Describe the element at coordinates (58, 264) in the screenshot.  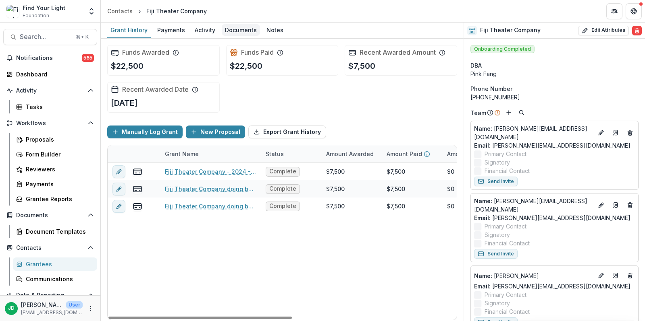
I see `div: Grantees` at that location.